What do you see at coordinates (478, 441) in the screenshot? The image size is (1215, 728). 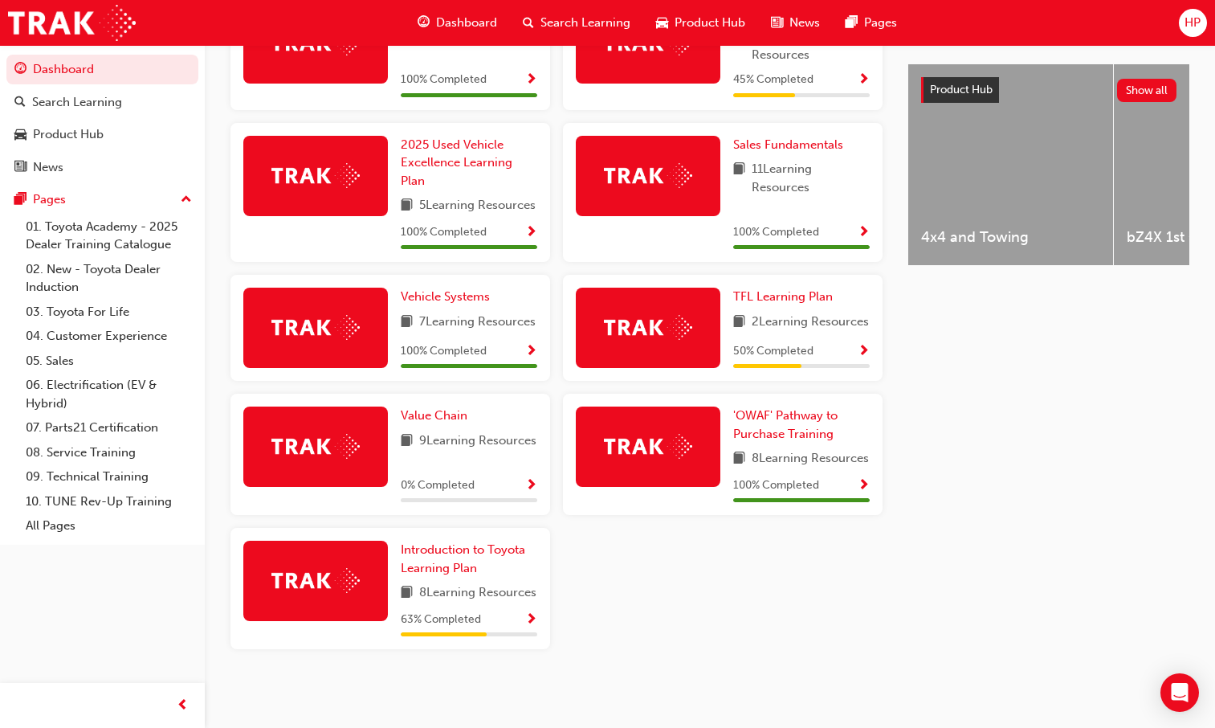 I see `span: 9 Learning Resources` at bounding box center [478, 441].